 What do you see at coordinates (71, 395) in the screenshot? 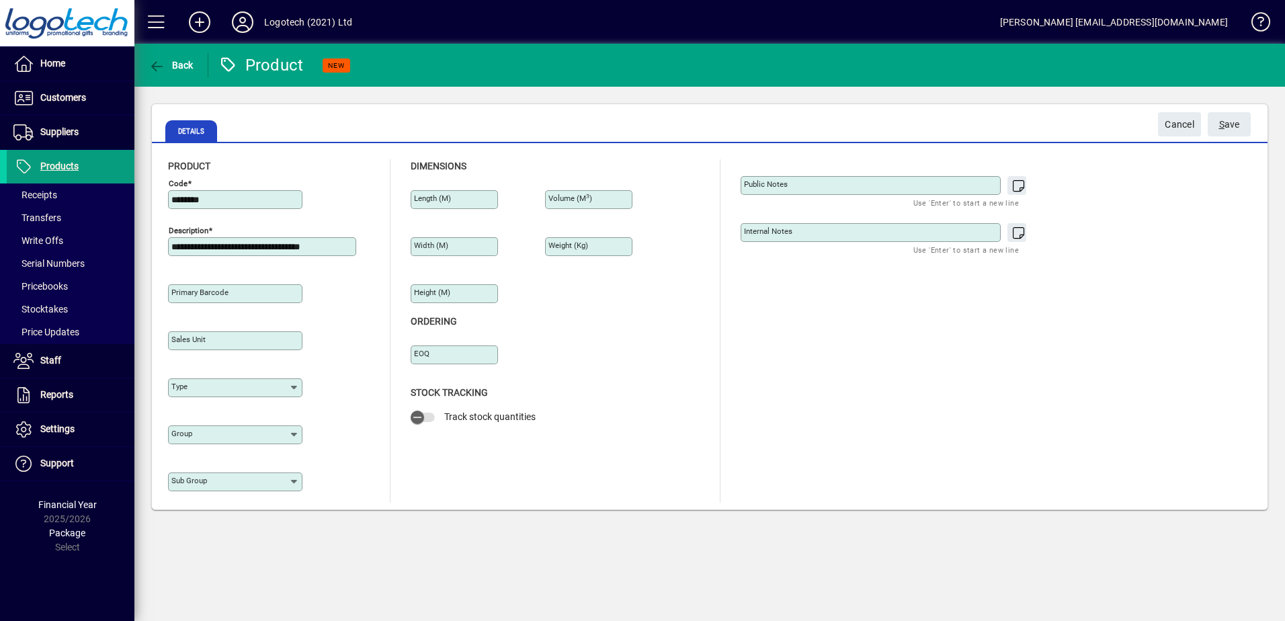
I see `a: Reports` at bounding box center [71, 395].